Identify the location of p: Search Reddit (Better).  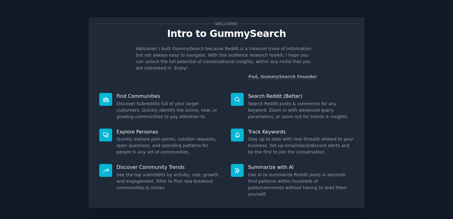
(301, 96).